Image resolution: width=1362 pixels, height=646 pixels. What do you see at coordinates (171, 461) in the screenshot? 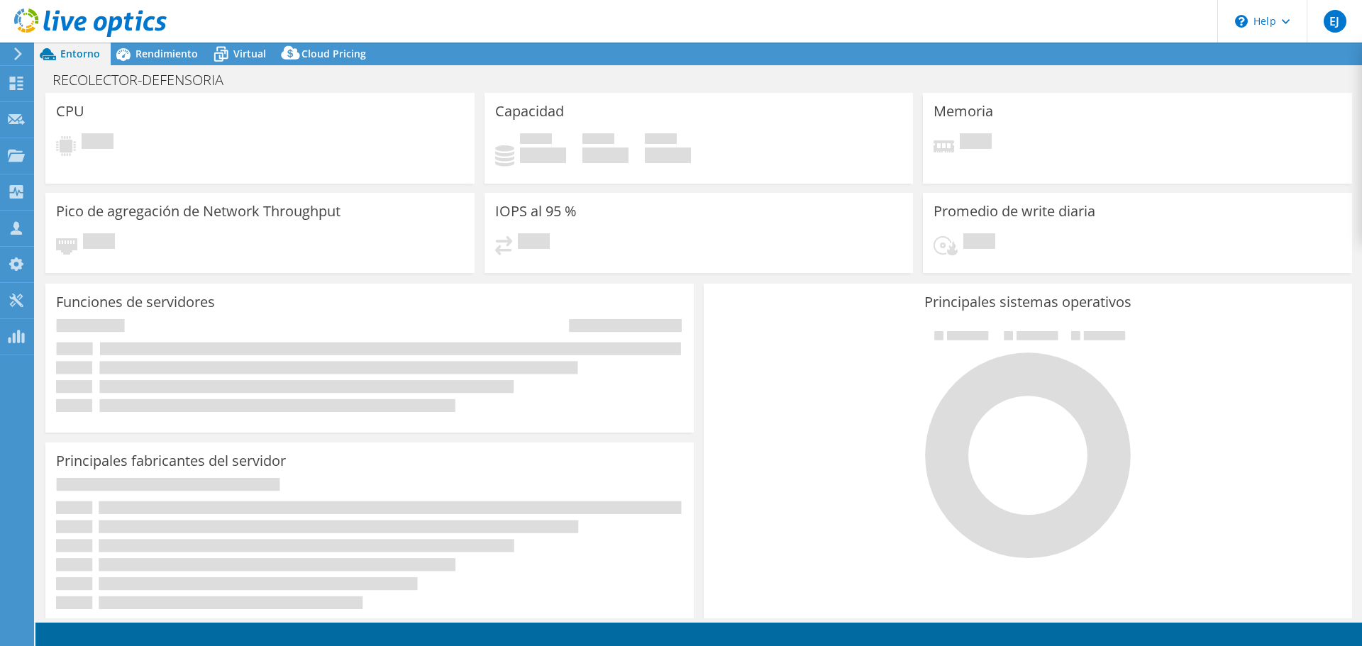
I see `h3: Principales fabricantes del servidor` at bounding box center [171, 461].